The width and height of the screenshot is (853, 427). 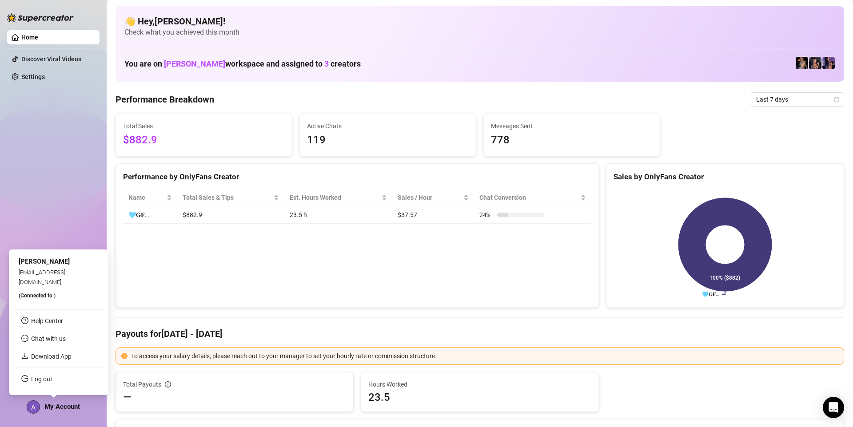 I want to click on span: Sales / Hour, so click(x=430, y=198).